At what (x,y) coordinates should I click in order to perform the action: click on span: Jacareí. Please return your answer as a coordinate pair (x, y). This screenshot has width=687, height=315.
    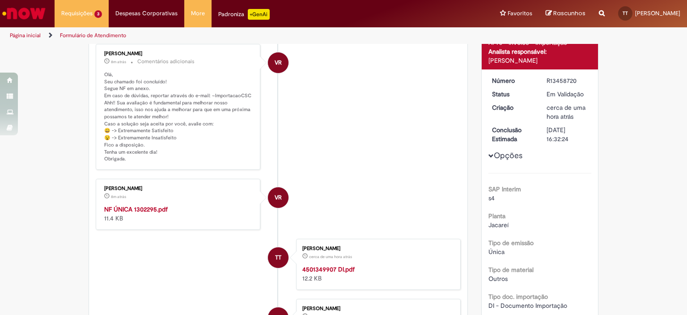
    Looking at the image, I should click on (499, 225).